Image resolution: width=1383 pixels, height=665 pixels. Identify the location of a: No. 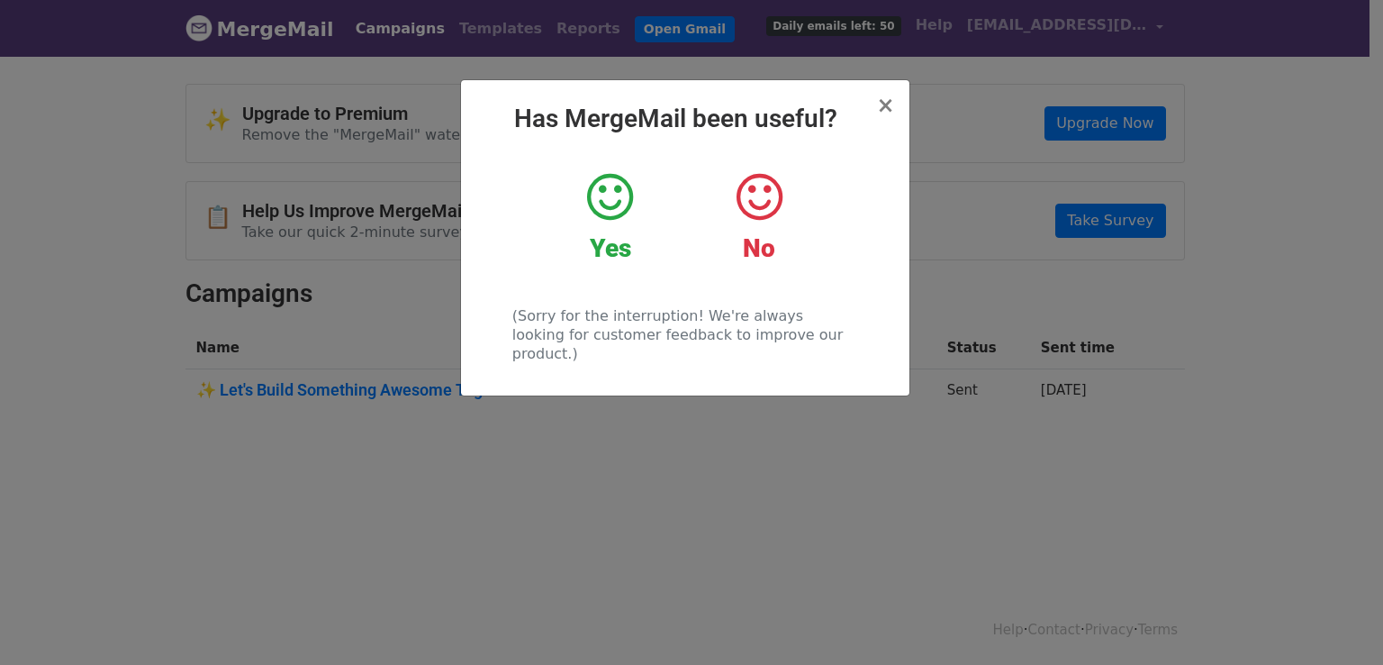
(758, 217).